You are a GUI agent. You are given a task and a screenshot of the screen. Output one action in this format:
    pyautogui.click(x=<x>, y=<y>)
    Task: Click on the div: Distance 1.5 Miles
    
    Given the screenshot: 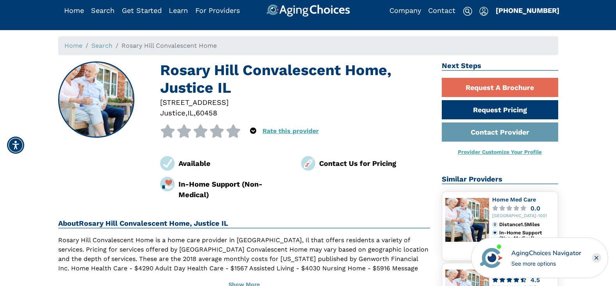 What is the action you would take?
    pyautogui.click(x=527, y=224)
    